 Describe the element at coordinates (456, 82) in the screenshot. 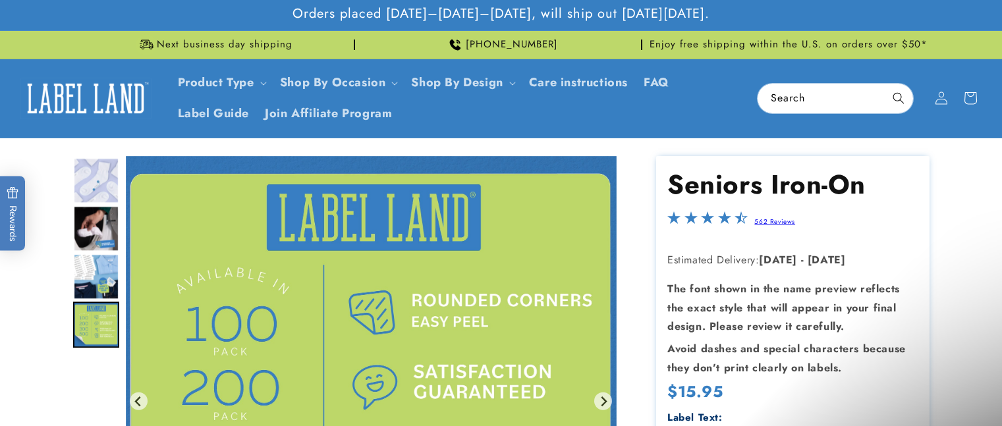

I see `a: Shop By Design` at that location.